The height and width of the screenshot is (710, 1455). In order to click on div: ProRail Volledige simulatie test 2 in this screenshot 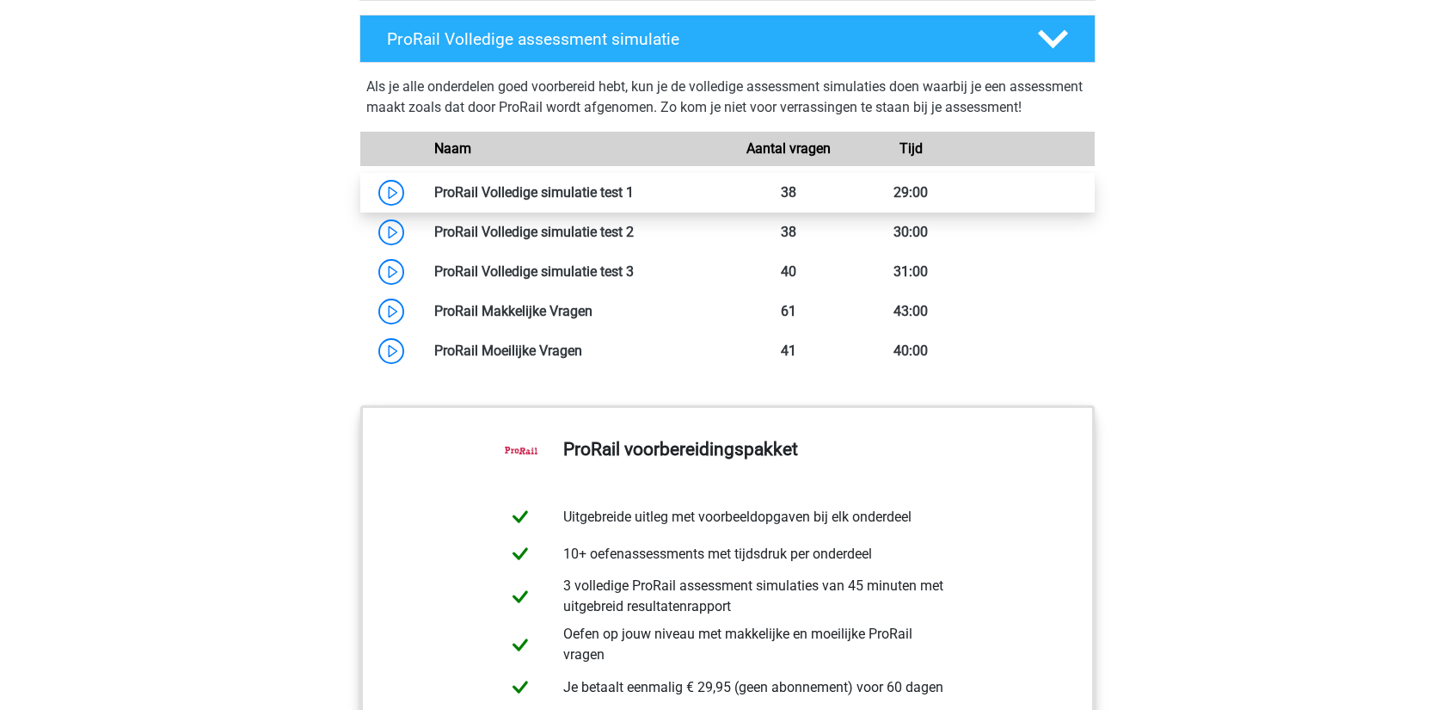, I will do `click(575, 232)`.